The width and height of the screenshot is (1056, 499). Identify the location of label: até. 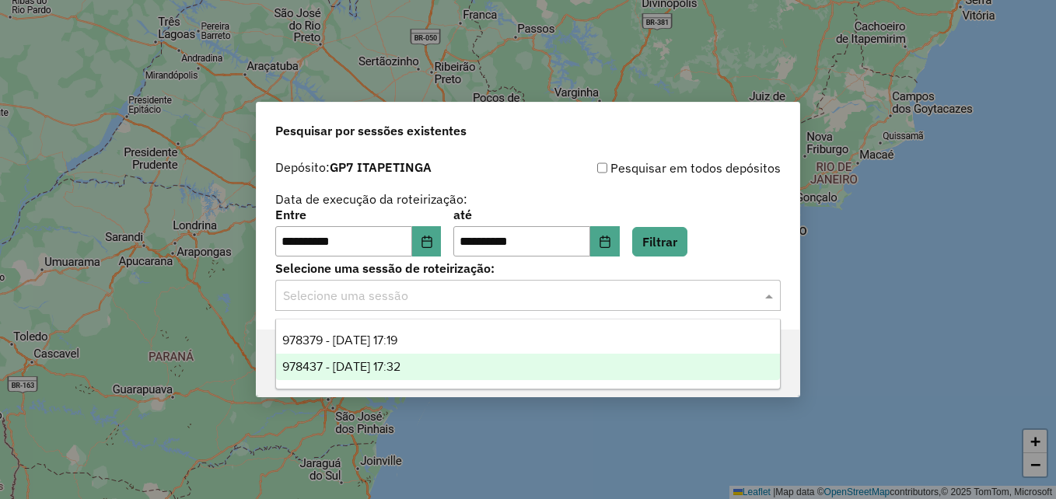
(536, 215).